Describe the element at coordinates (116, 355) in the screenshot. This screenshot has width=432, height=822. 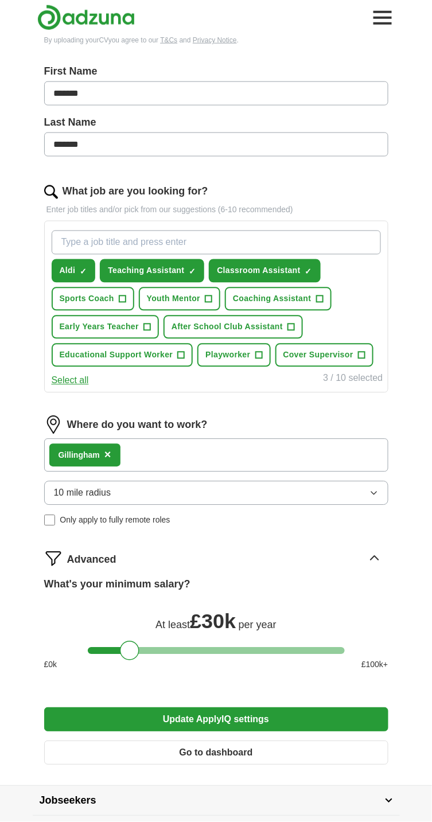
I see `span: Educational Support Worker` at that location.